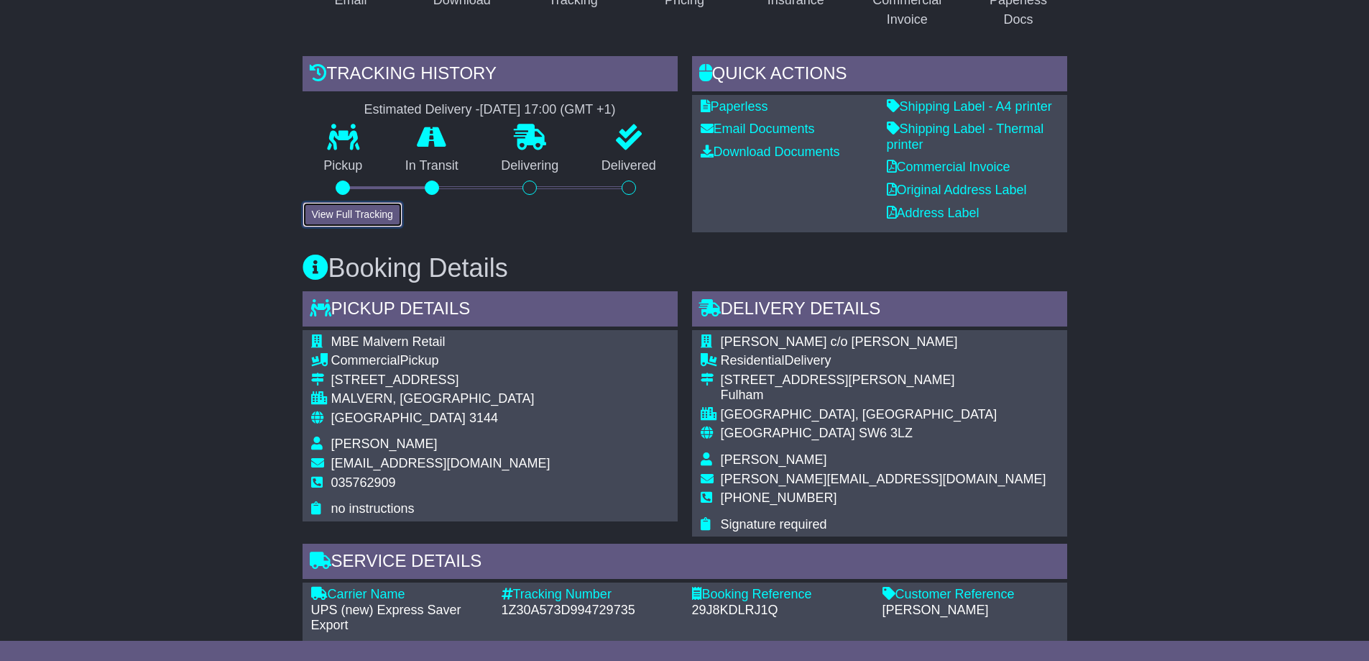 Image resolution: width=1369 pixels, height=661 pixels. I want to click on div: Booking Reference, so click(780, 594).